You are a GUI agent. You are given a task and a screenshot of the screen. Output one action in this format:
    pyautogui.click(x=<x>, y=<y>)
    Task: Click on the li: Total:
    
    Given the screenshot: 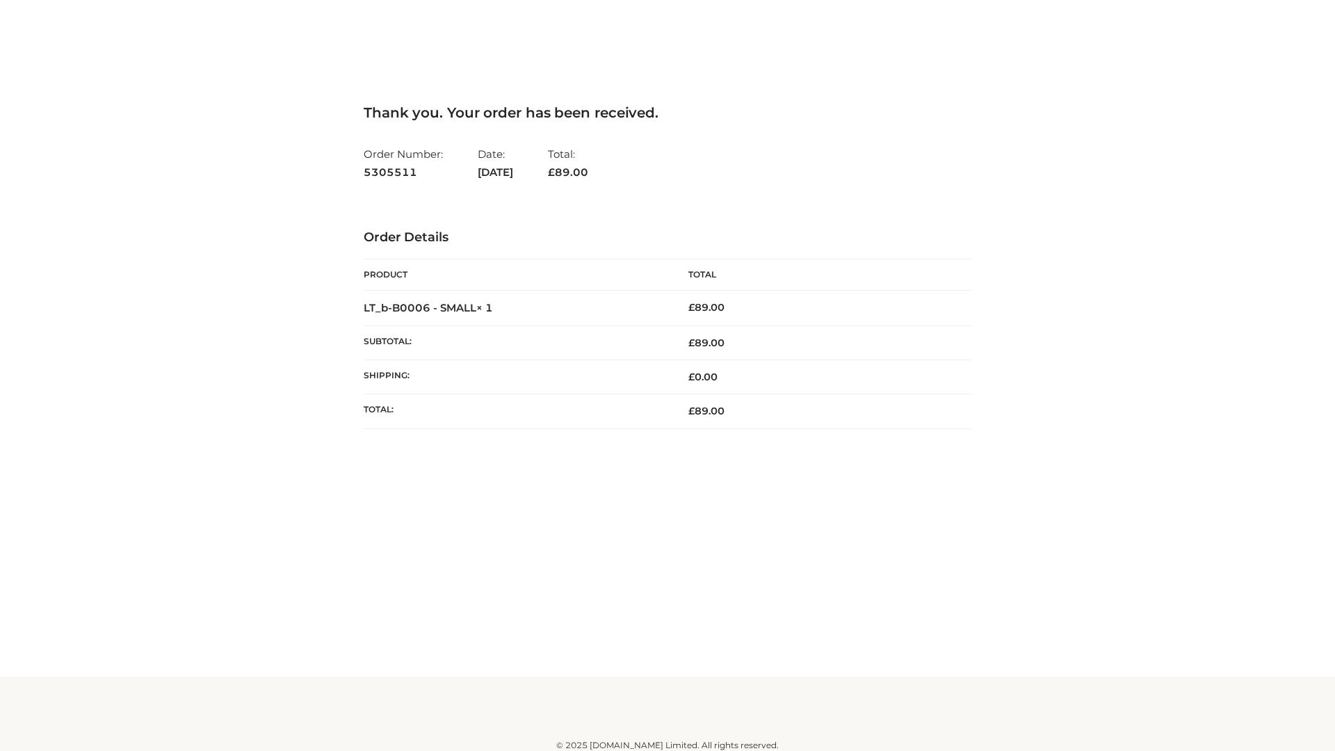 What is the action you would take?
    pyautogui.click(x=568, y=163)
    